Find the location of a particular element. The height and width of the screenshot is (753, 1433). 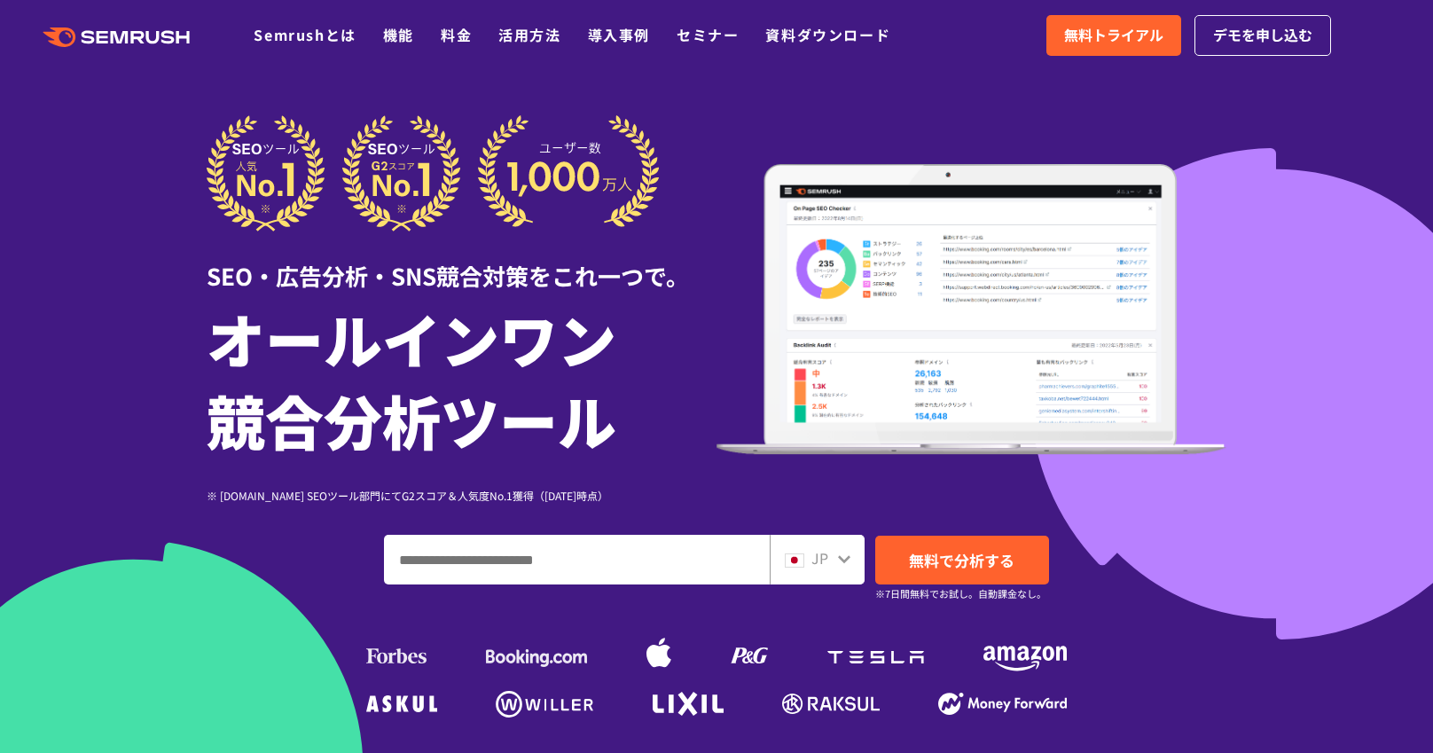

div: SEO・広告分析・SNS競合対策をこれ一つで。 is located at coordinates (461, 262).